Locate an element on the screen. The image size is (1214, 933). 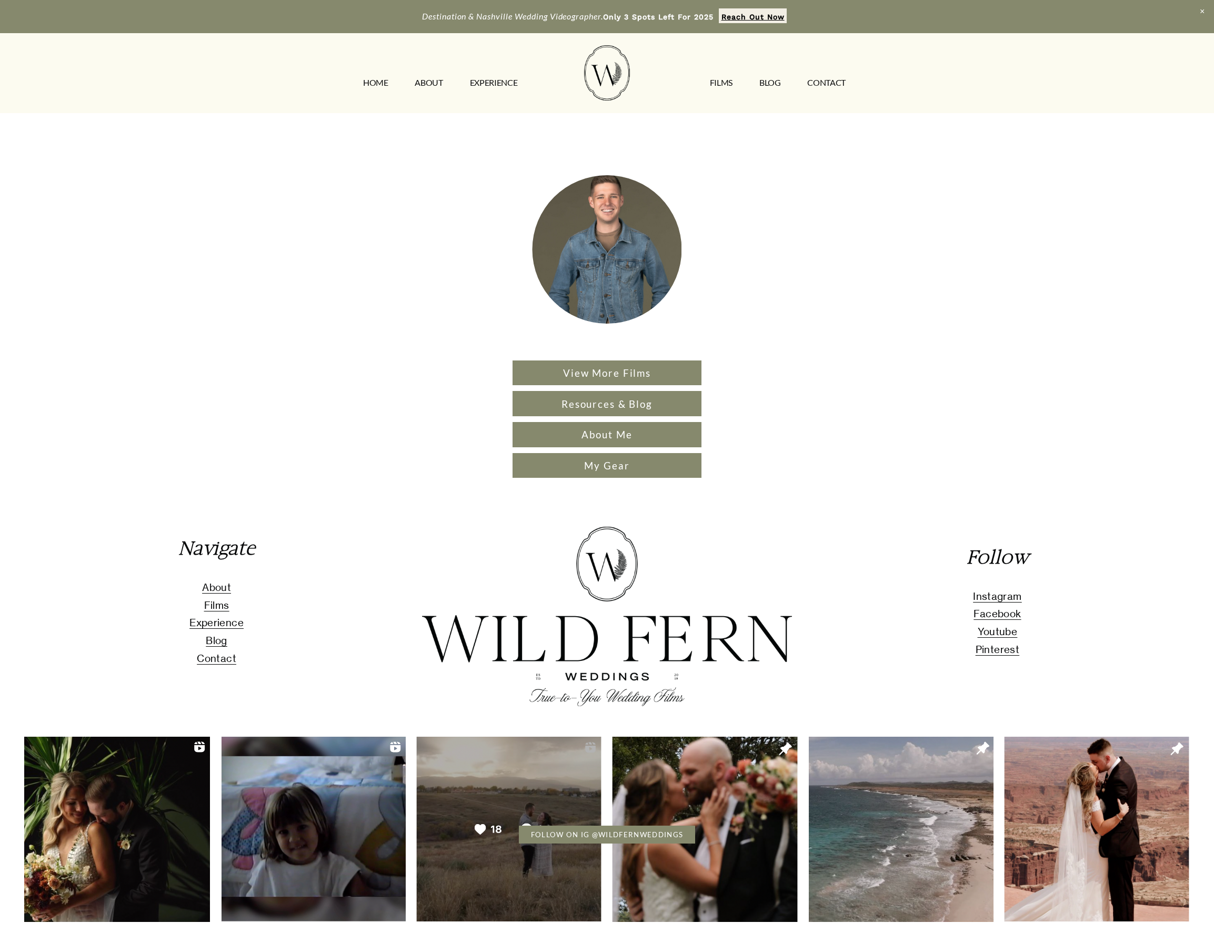
a: Pinterest is located at coordinates (997, 650).